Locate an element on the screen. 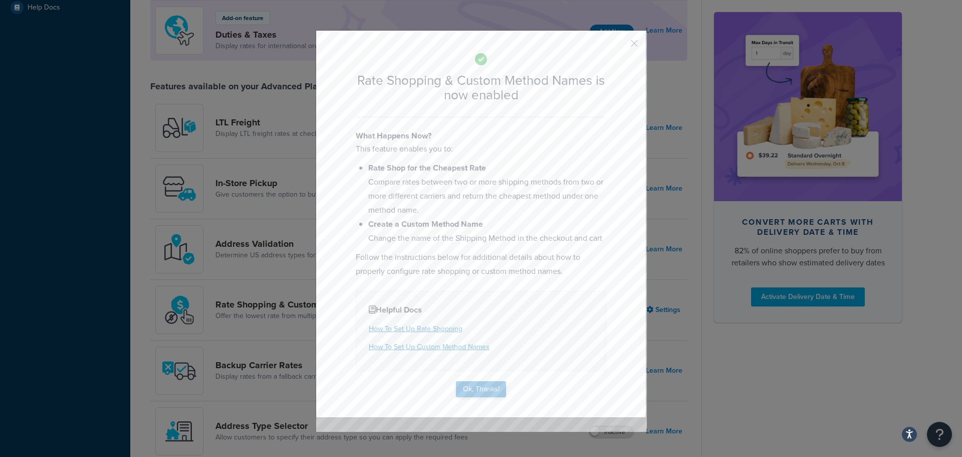 The image size is (962, 457). button: Ok, Thanks! is located at coordinates (481, 389).